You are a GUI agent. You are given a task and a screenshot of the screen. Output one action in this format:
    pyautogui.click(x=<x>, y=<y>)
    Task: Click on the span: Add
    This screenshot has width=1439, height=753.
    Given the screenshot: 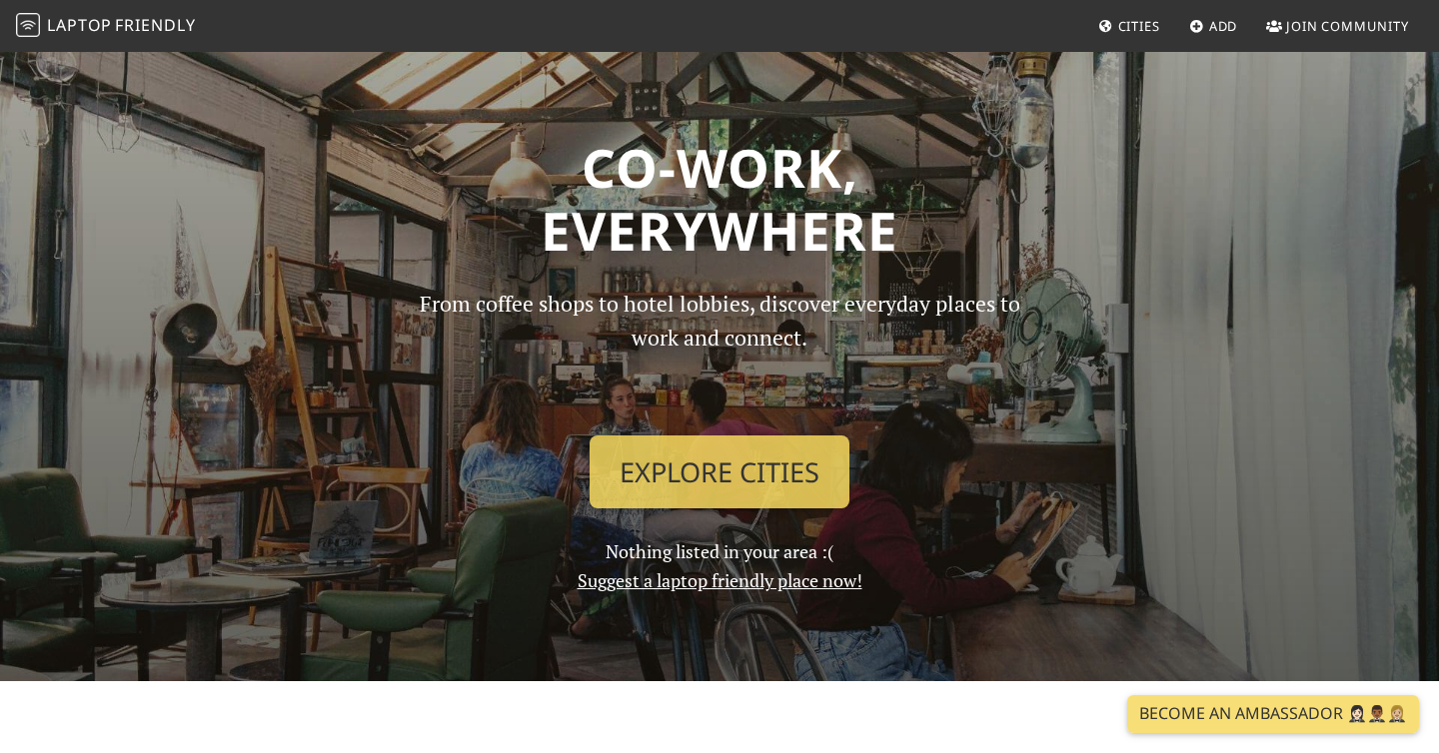 What is the action you would take?
    pyautogui.click(x=1223, y=26)
    